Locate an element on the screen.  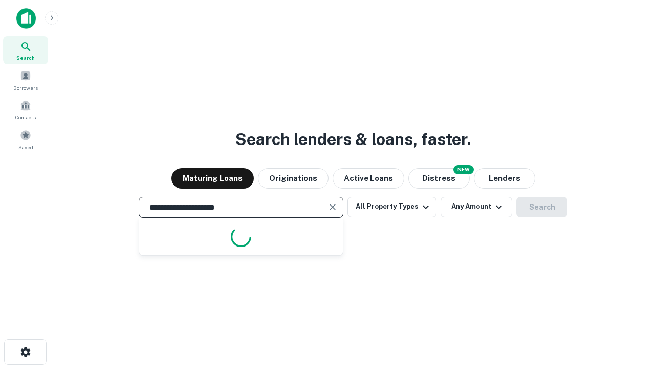
button: All Property Types is located at coordinates (392, 207).